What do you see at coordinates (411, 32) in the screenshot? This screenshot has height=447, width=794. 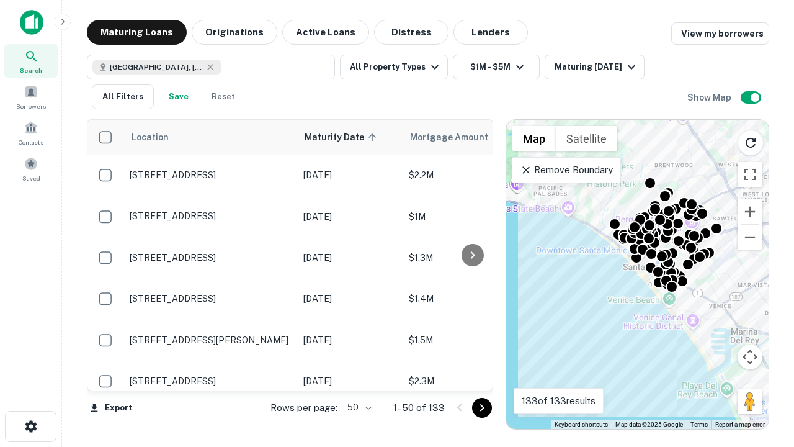 I see `button: Distress` at bounding box center [411, 32].